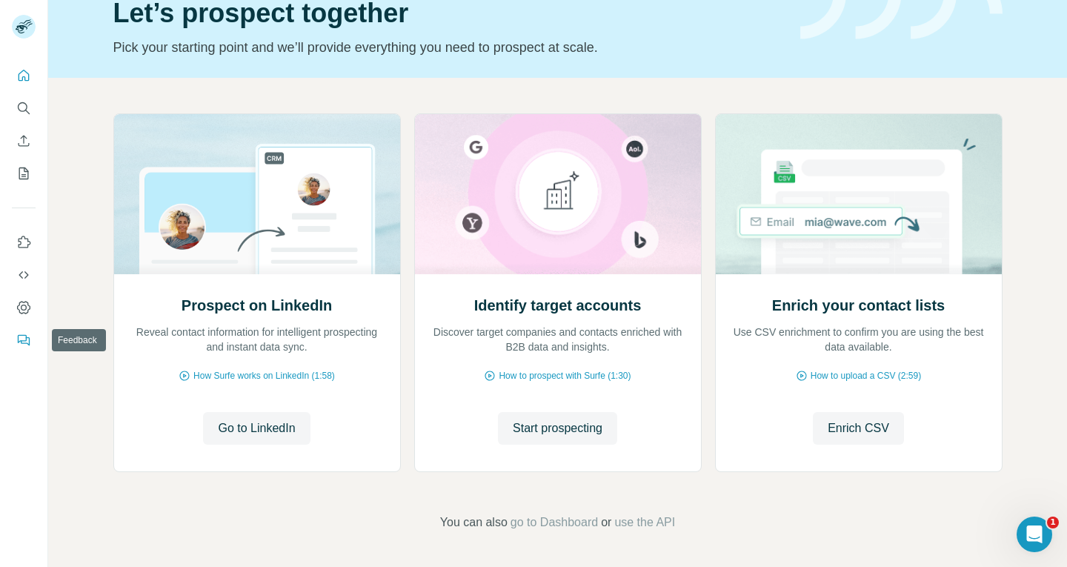 The image size is (1067, 567). Describe the element at coordinates (554, 523) in the screenshot. I see `span: go to Dashboard` at that location.